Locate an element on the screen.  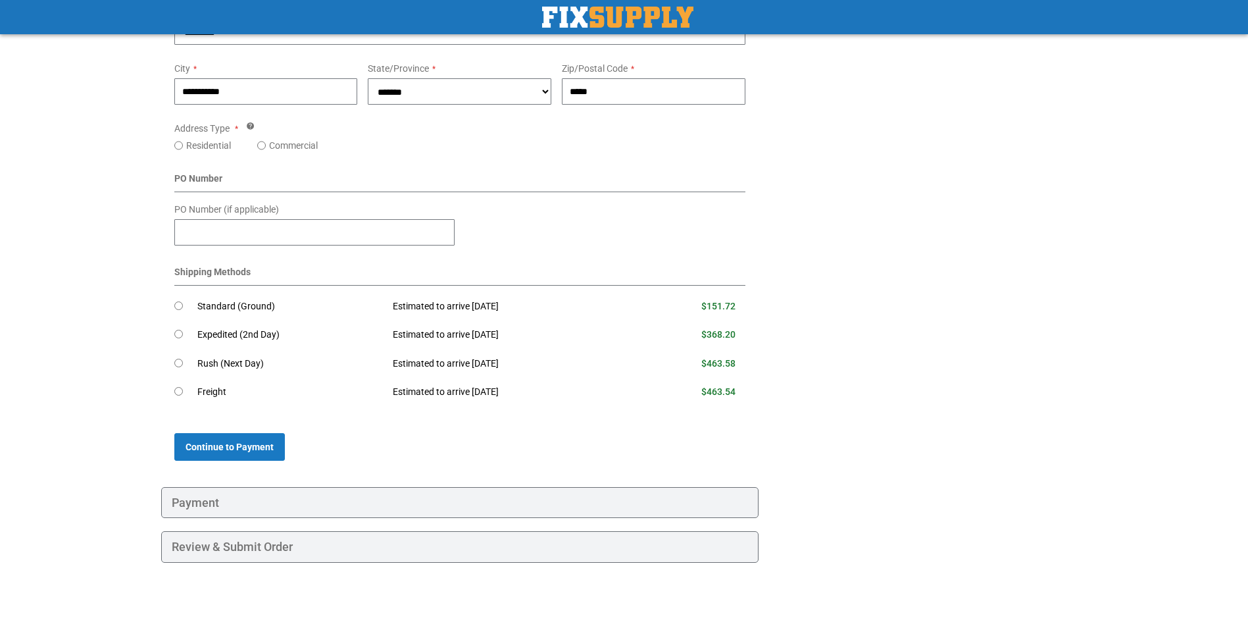
span: $151.72 is located at coordinates (719, 306).